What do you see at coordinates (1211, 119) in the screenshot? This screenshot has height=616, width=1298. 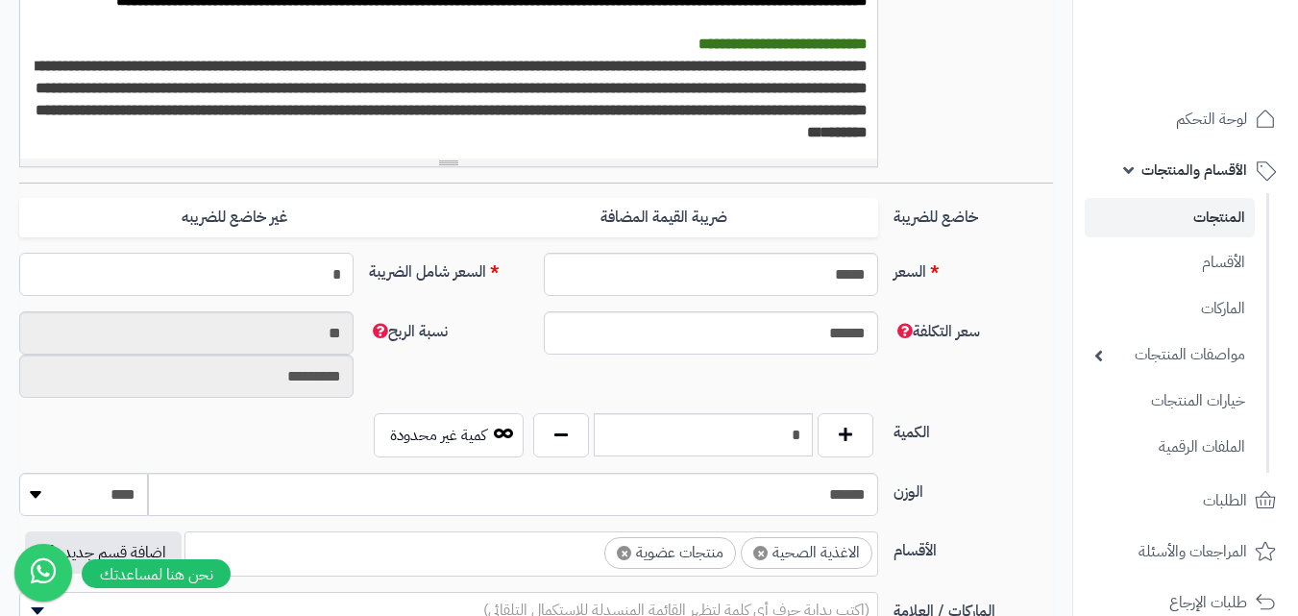 I see `span: لوحة التحكم` at bounding box center [1211, 119].